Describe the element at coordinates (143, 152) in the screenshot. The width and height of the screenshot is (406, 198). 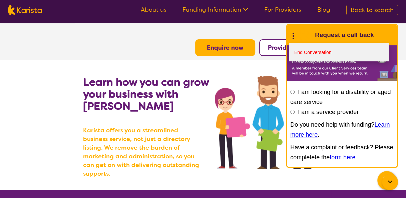
I see `b: Karista offers you a streamlined business service, not just a directory listing. We remove the bu...` at that location.